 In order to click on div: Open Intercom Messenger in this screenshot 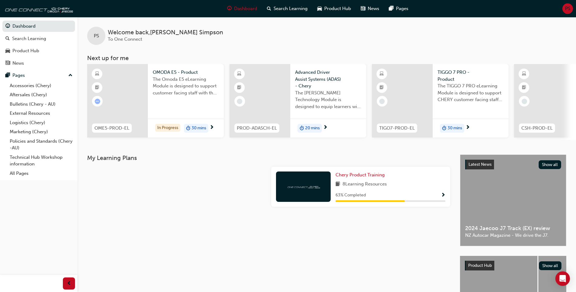, I will do `click(562, 279)`.